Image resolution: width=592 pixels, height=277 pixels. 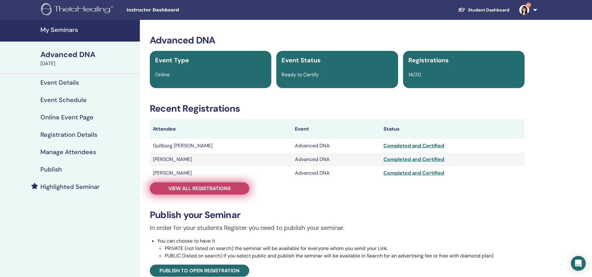 What do you see at coordinates (88, 55) in the screenshot?
I see `div: Advanced DNA` at bounding box center [88, 55].